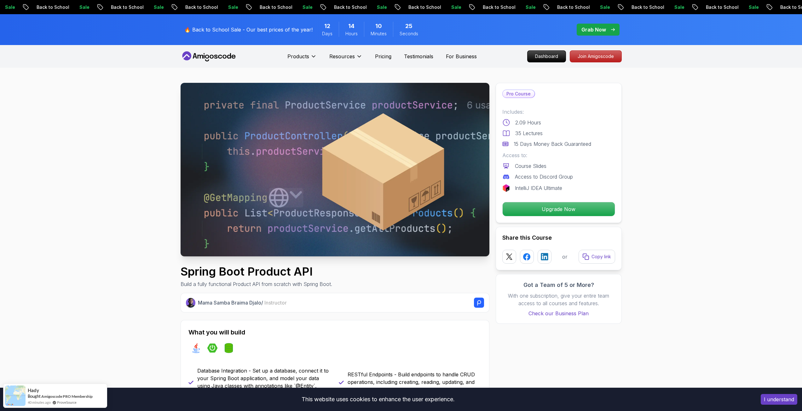 The width and height of the screenshot is (802, 411). Describe the element at coordinates (559, 285) in the screenshot. I see `h3: Got a Team of 5 or More?` at that location.